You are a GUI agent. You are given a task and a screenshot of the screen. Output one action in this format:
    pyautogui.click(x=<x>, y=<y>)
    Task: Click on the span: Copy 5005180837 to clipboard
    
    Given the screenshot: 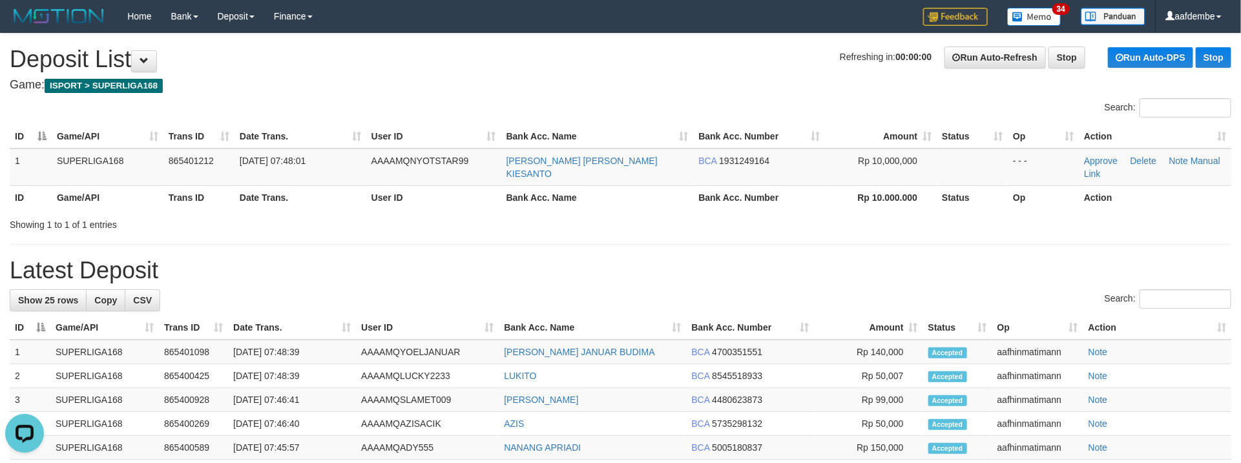 What is the action you would take?
    pyautogui.click(x=737, y=448)
    